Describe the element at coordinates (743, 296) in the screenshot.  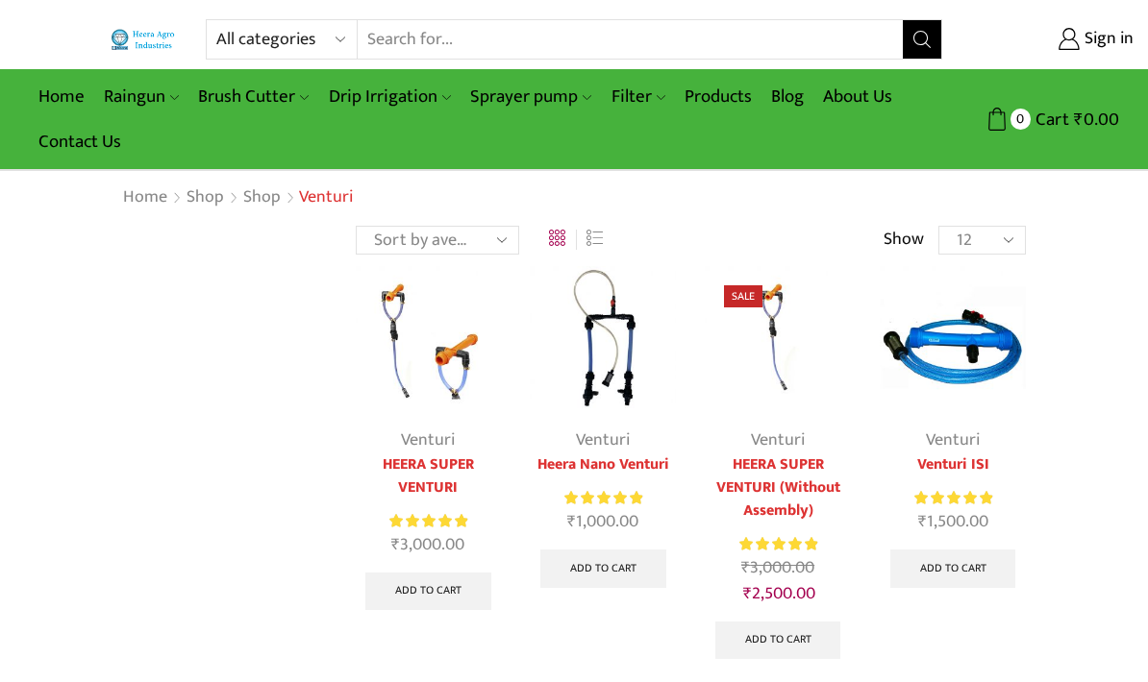
I see `span: Sale` at that location.